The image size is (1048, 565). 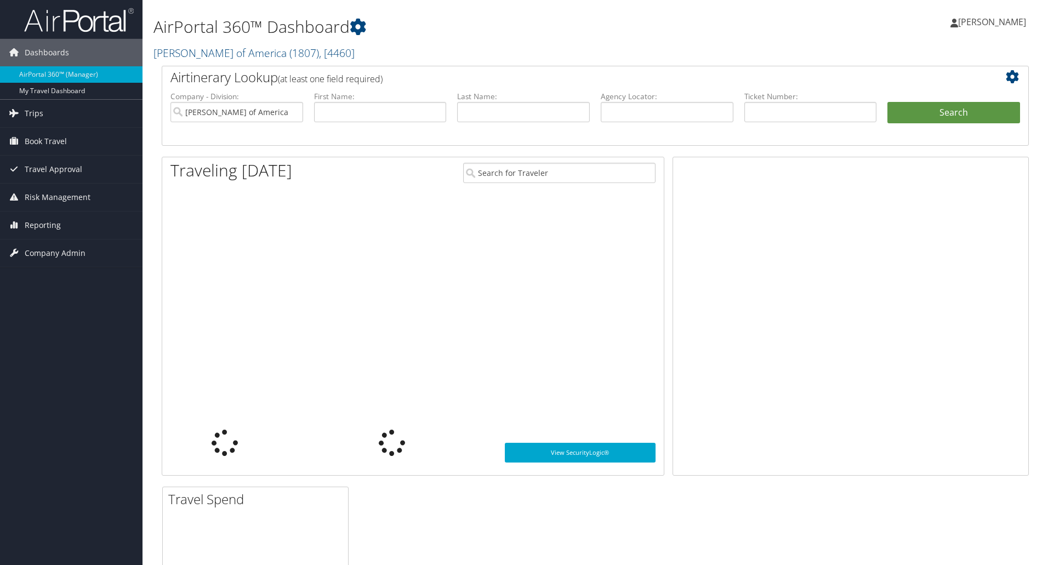 I want to click on span: Company Admin, so click(x=55, y=253).